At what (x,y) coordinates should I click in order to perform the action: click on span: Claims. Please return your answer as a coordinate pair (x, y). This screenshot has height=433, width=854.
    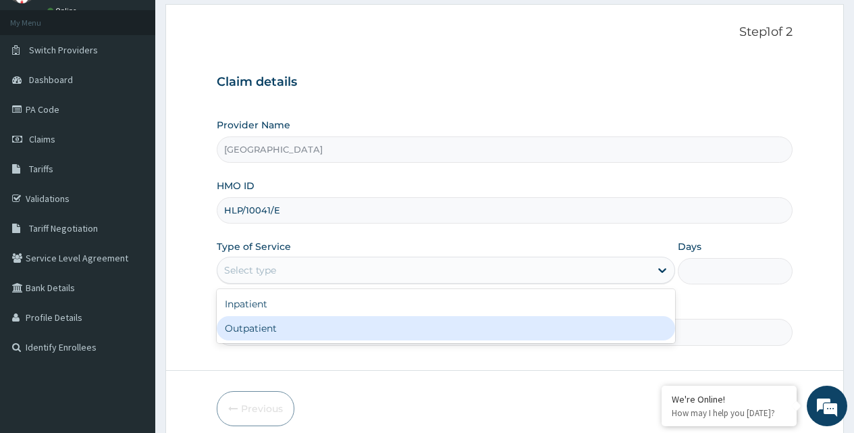
    Looking at the image, I should click on (42, 139).